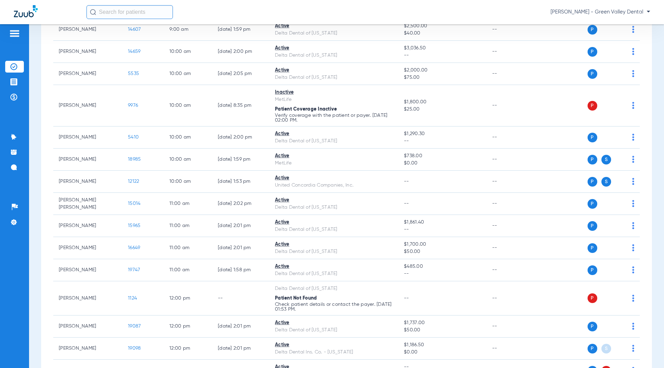 The width and height of the screenshot is (664, 368). Describe the element at coordinates (442, 33) in the screenshot. I see `span: $40.00` at that location.